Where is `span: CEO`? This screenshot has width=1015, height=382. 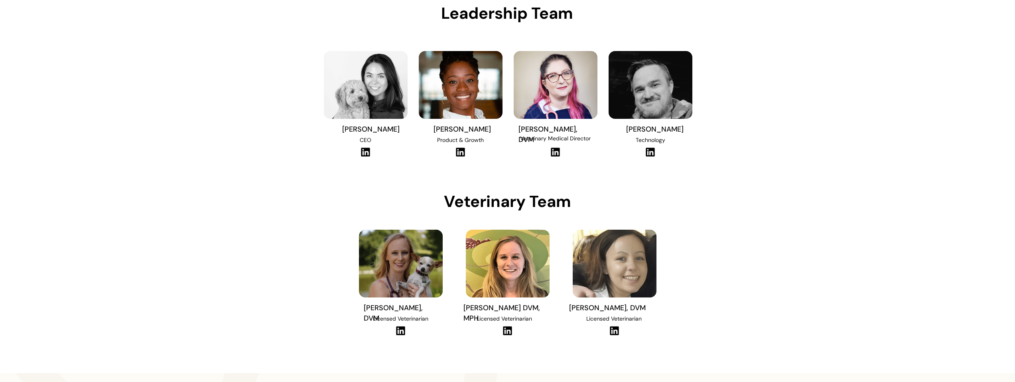 span: CEO is located at coordinates (365, 140).